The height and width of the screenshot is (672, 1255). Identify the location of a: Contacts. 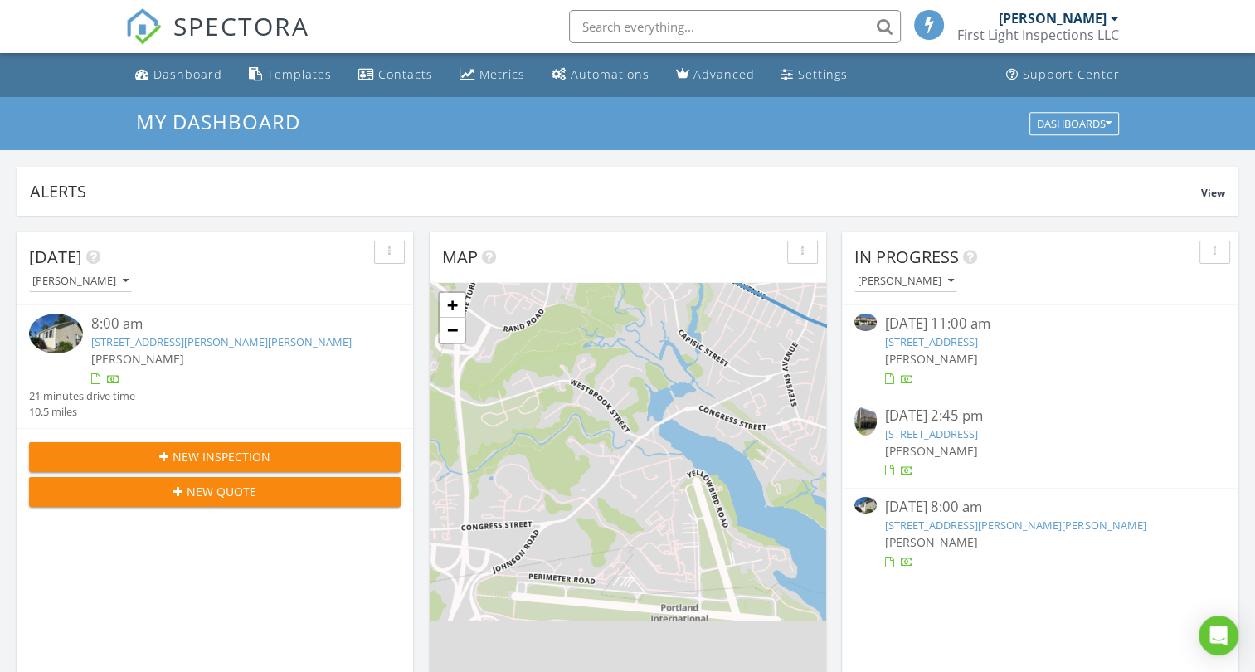
(396, 75).